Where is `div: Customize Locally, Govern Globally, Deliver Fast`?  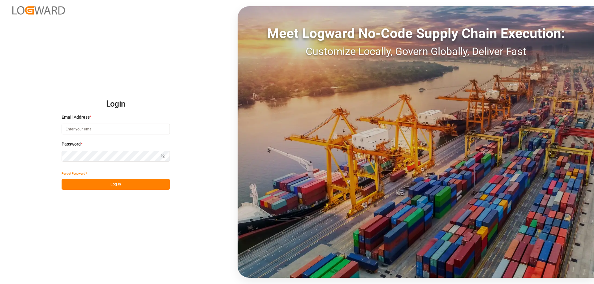
div: Customize Locally, Govern Globally, Deliver Fast is located at coordinates (416, 51).